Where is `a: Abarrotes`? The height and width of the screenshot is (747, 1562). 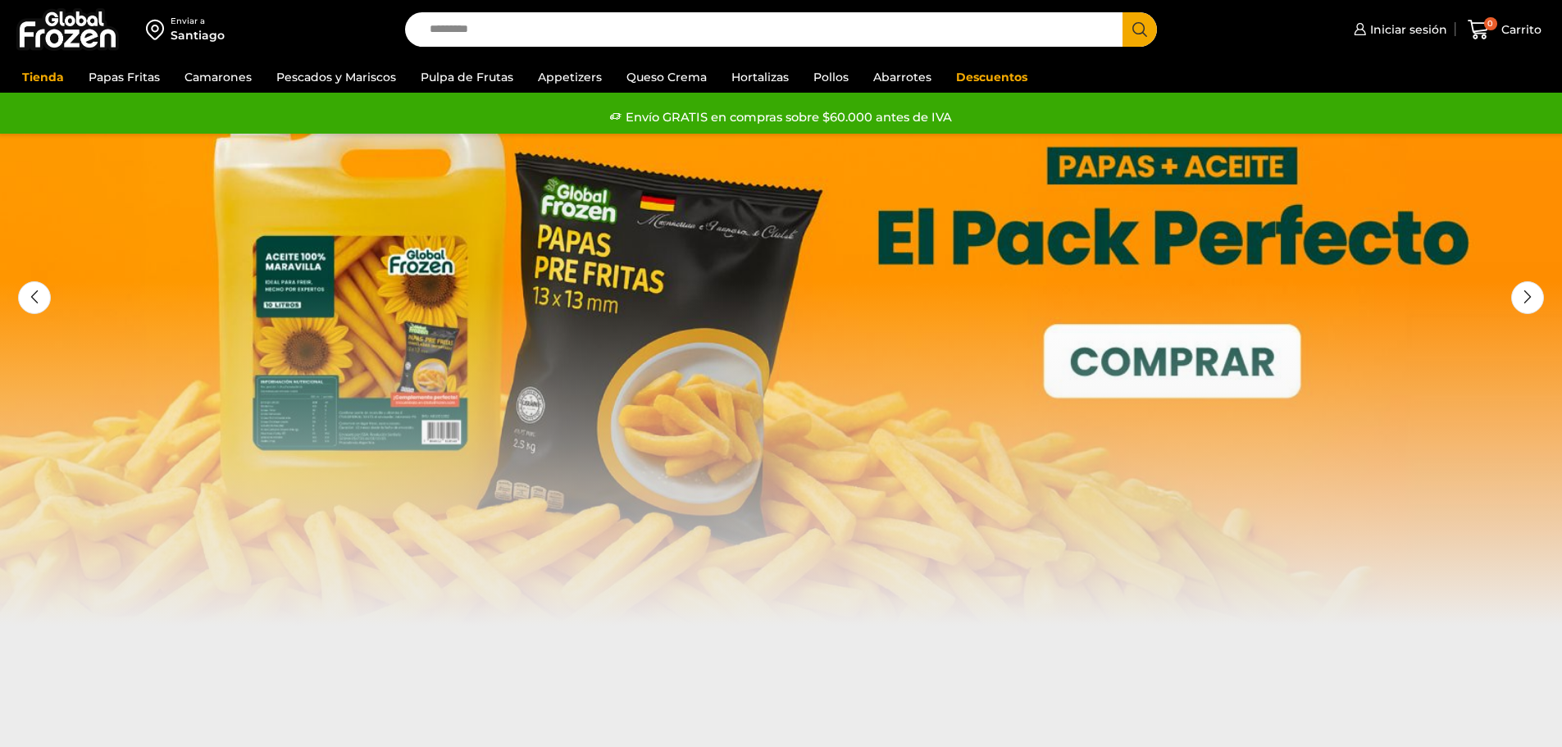
a: Abarrotes is located at coordinates (902, 77).